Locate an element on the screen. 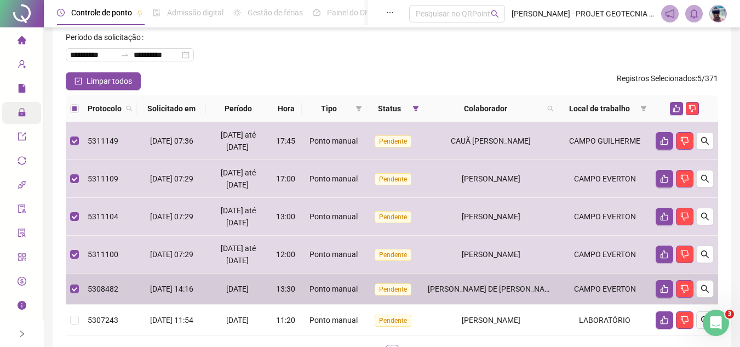  span: sun is located at coordinates (237, 13).